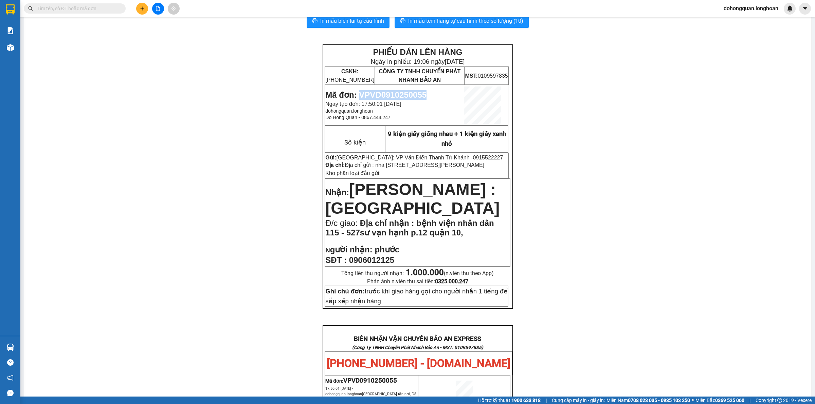 This screenshot has width=815, height=404. I want to click on span: Mã đơn:, so click(361, 381).